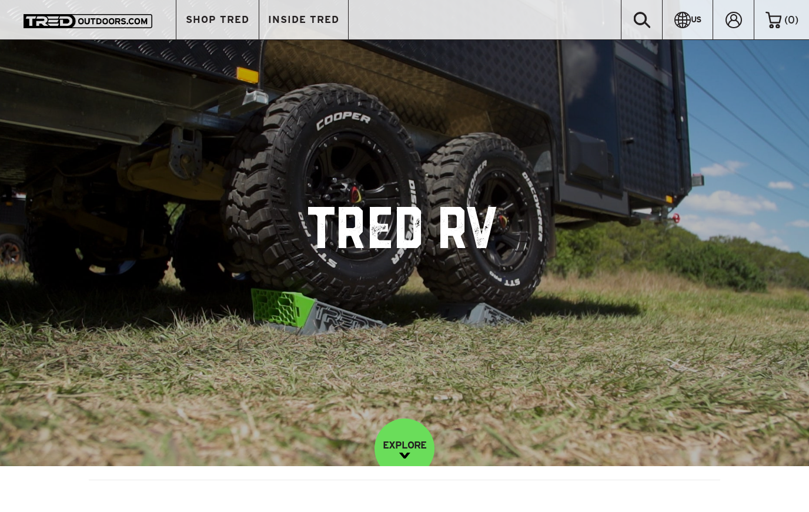 This screenshot has width=809, height=512. Describe the element at coordinates (303, 19) in the screenshot. I see `span: INSIDE TRED` at that location.